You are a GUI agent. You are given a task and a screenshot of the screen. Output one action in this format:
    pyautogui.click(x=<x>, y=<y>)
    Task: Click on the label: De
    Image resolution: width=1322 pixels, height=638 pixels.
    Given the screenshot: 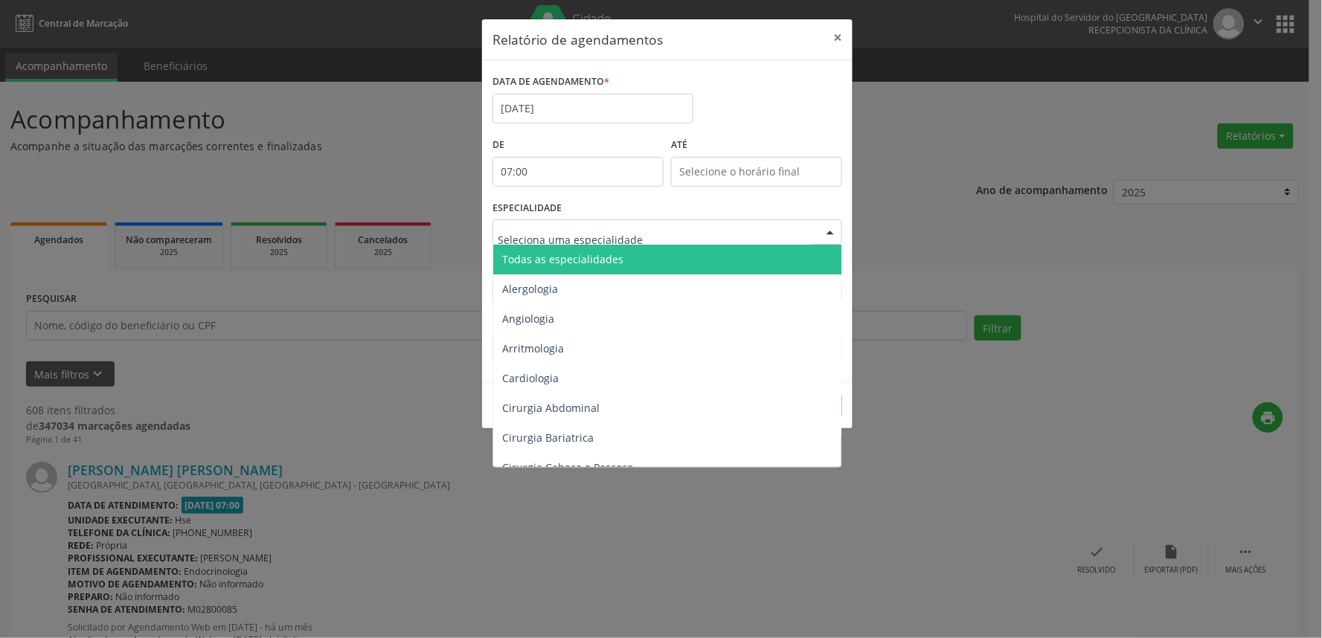 What is the action you would take?
    pyautogui.click(x=578, y=145)
    